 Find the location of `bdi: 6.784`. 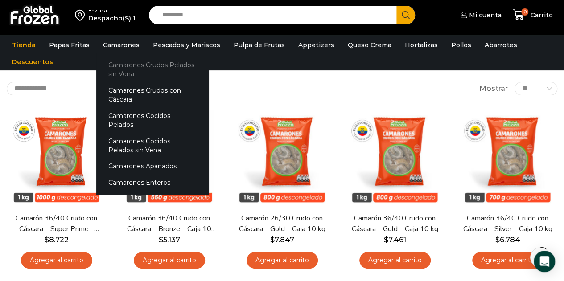

bdi: 6.784 is located at coordinates (508, 240).